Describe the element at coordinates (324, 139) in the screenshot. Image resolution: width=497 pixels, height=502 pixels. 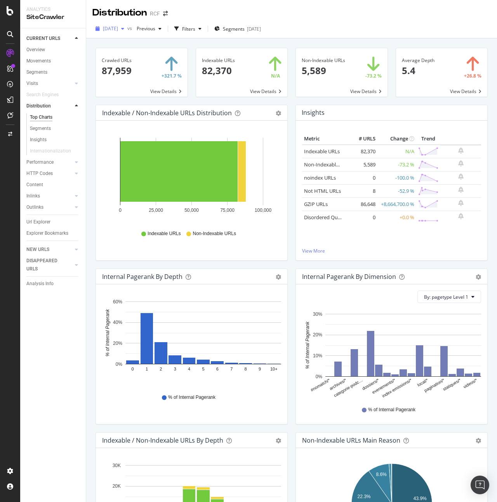
I see `th: Metric` at that location.